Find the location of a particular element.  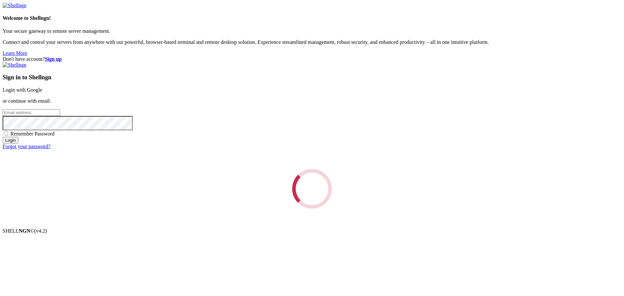

b: NGN is located at coordinates (25, 231).